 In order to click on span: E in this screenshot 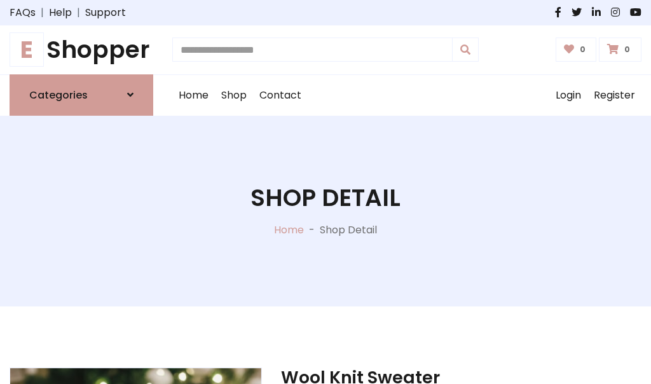, I will do `click(27, 50)`.